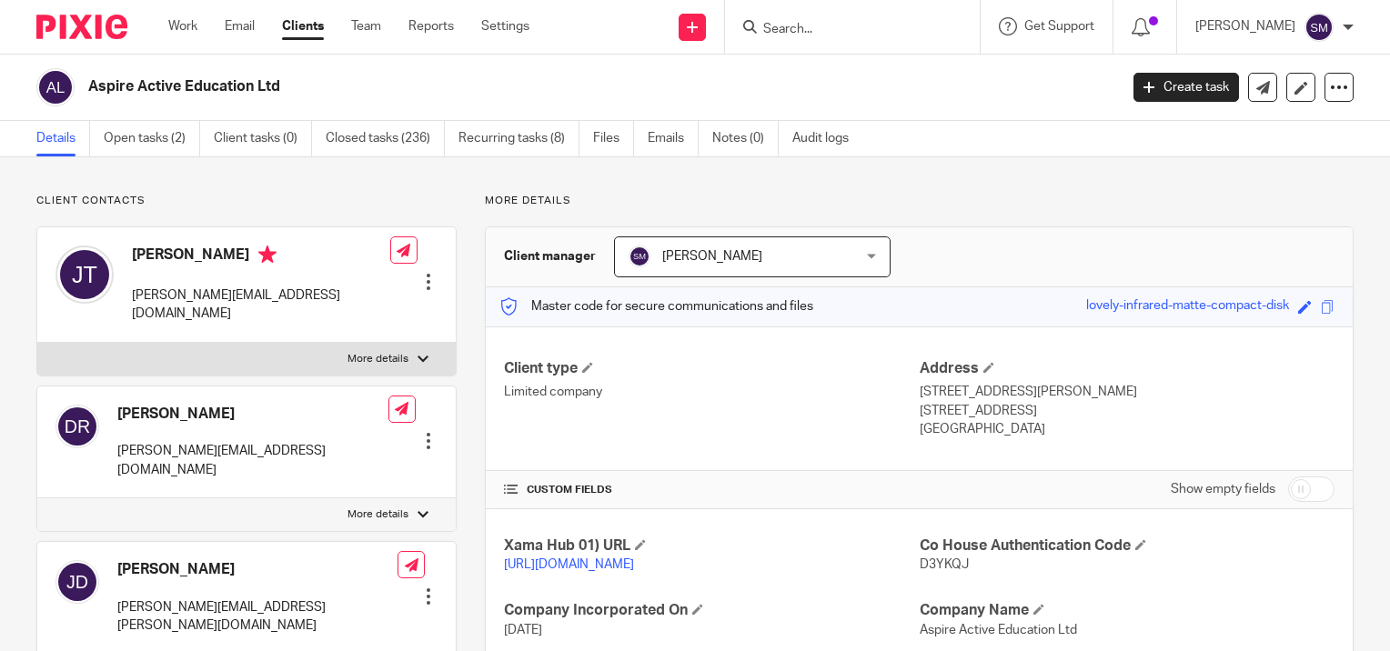  Describe the element at coordinates (745, 138) in the screenshot. I see `a: Notes (0)` at that location.